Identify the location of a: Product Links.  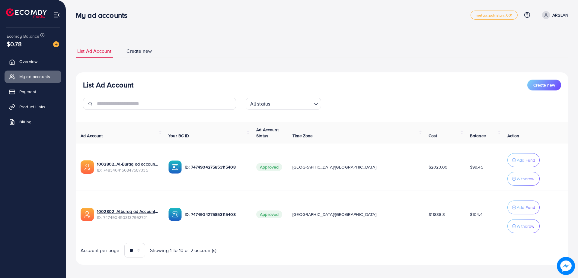
(33, 107).